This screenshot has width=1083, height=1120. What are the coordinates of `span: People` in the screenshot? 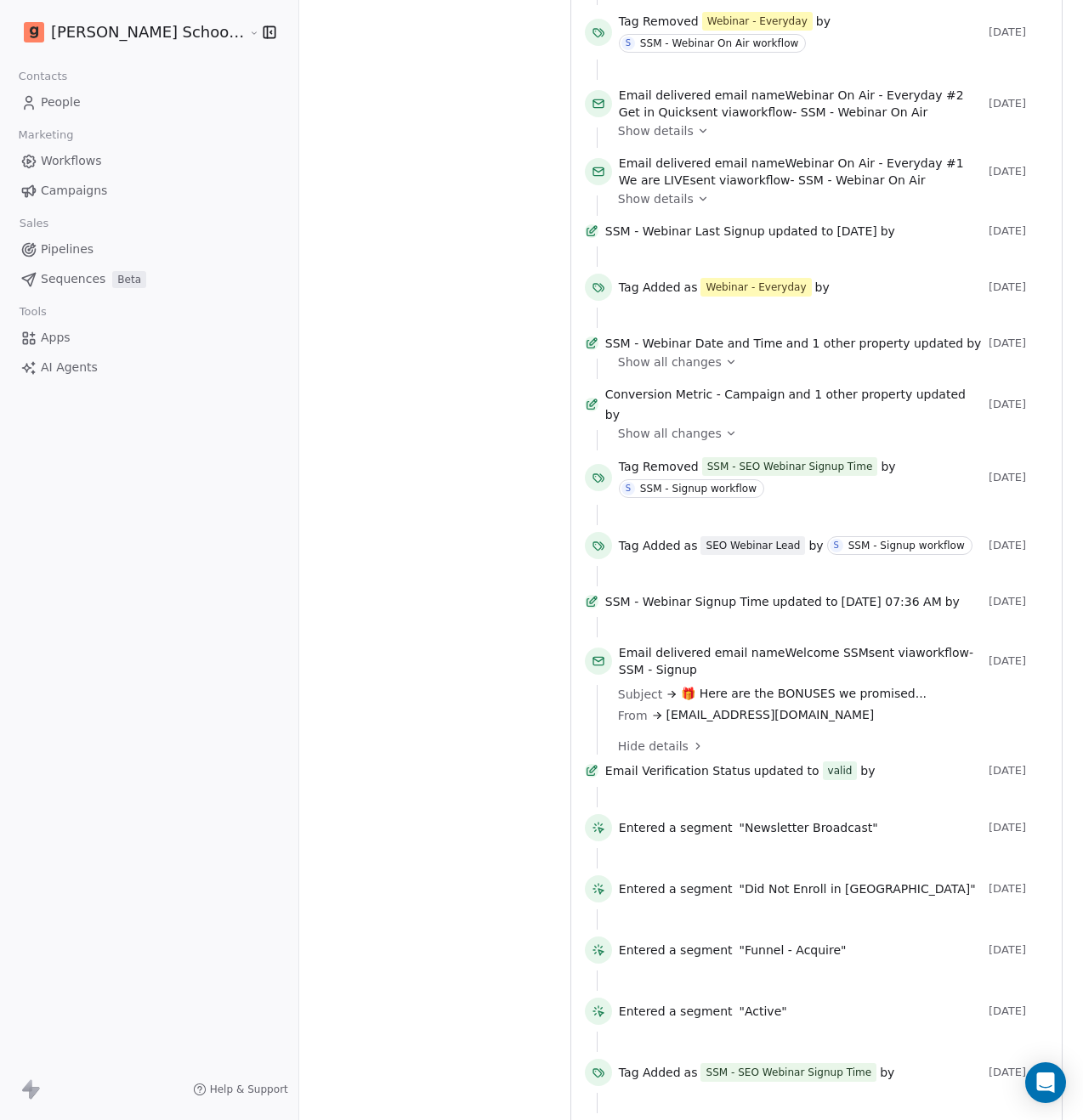 It's located at (61, 102).